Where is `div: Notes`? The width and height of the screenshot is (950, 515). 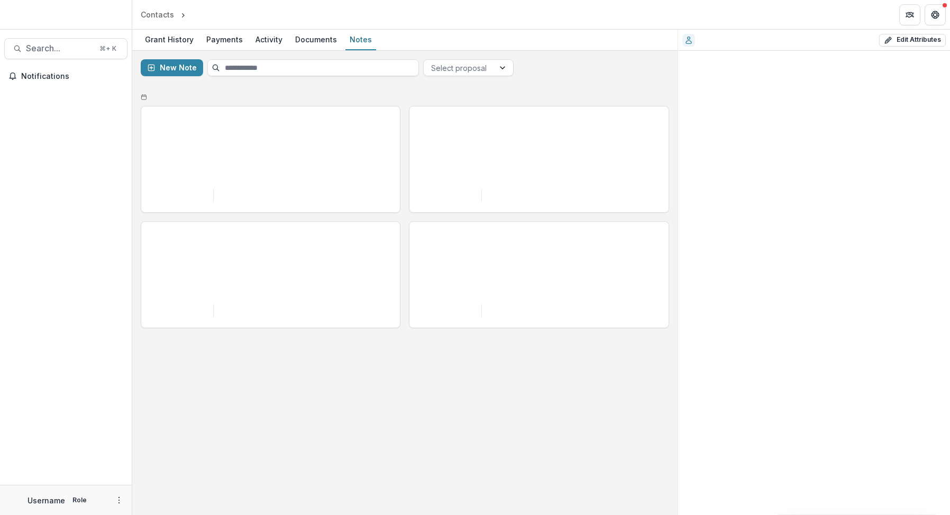 div: Notes is located at coordinates (361, 39).